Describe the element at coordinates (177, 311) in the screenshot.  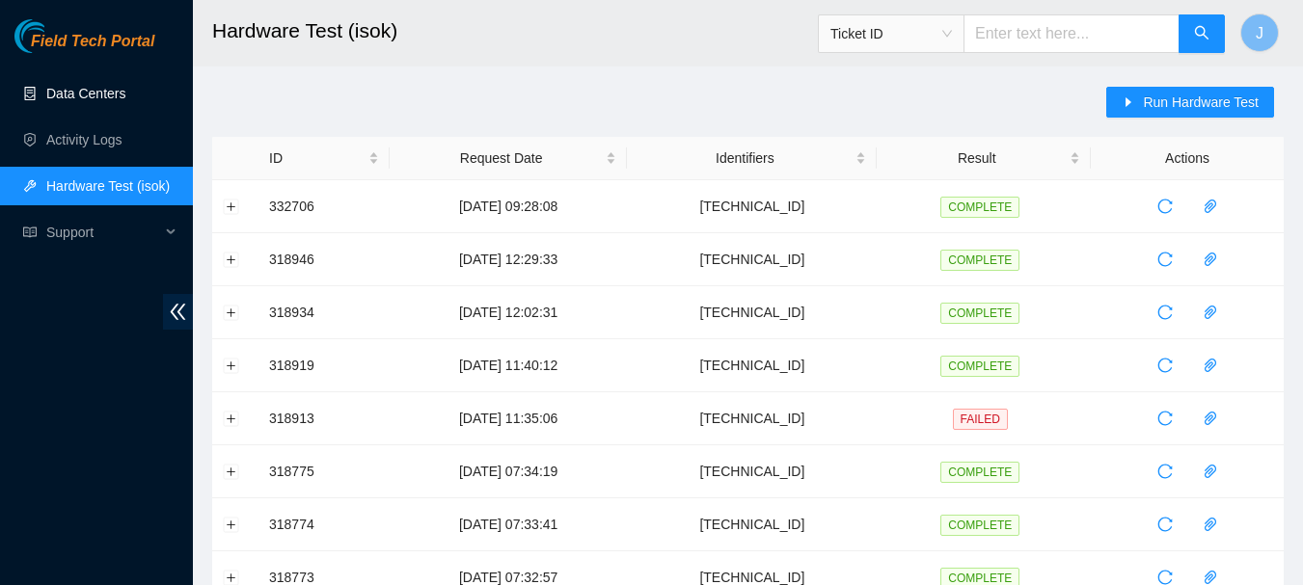
I see `span: double-left` at that location.